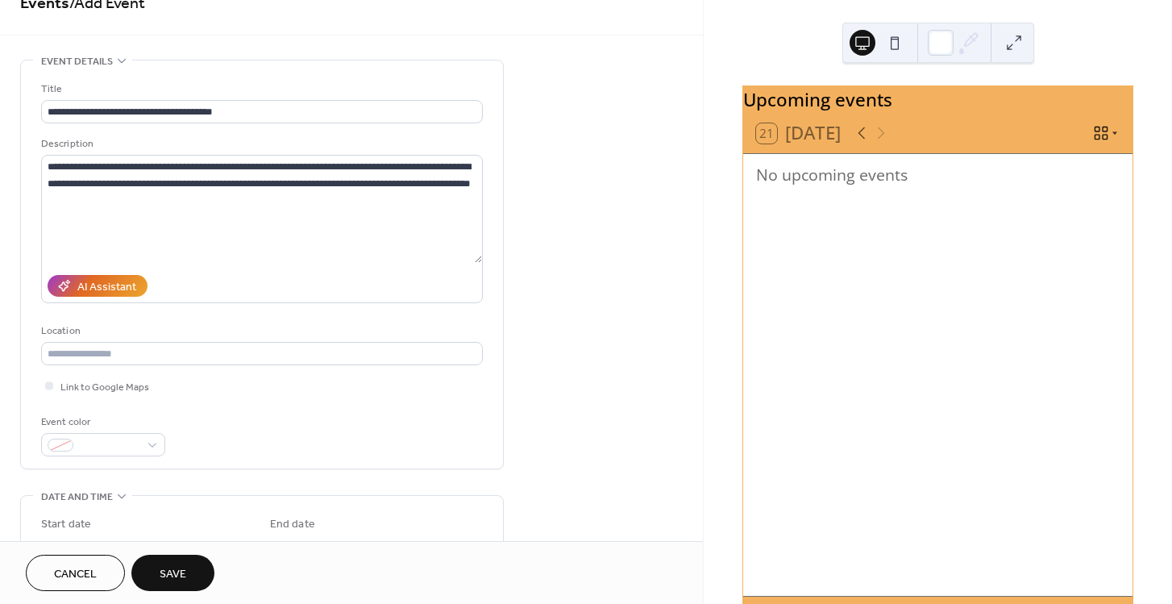 The image size is (1172, 604). What do you see at coordinates (106, 287) in the screenshot?
I see `div: AI Assistant` at bounding box center [106, 287].